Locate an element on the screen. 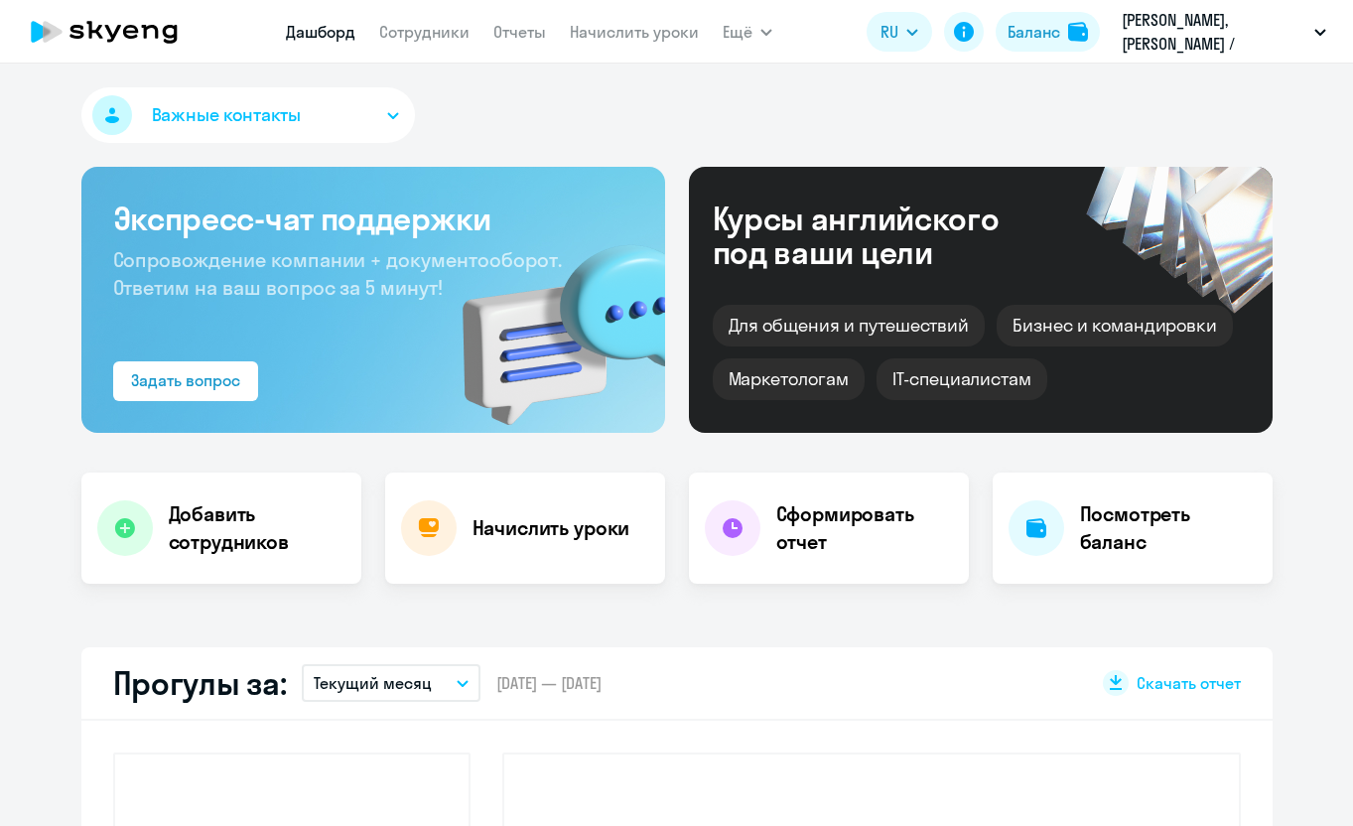 The image size is (1353, 826). a: Отчеты is located at coordinates (519, 32).